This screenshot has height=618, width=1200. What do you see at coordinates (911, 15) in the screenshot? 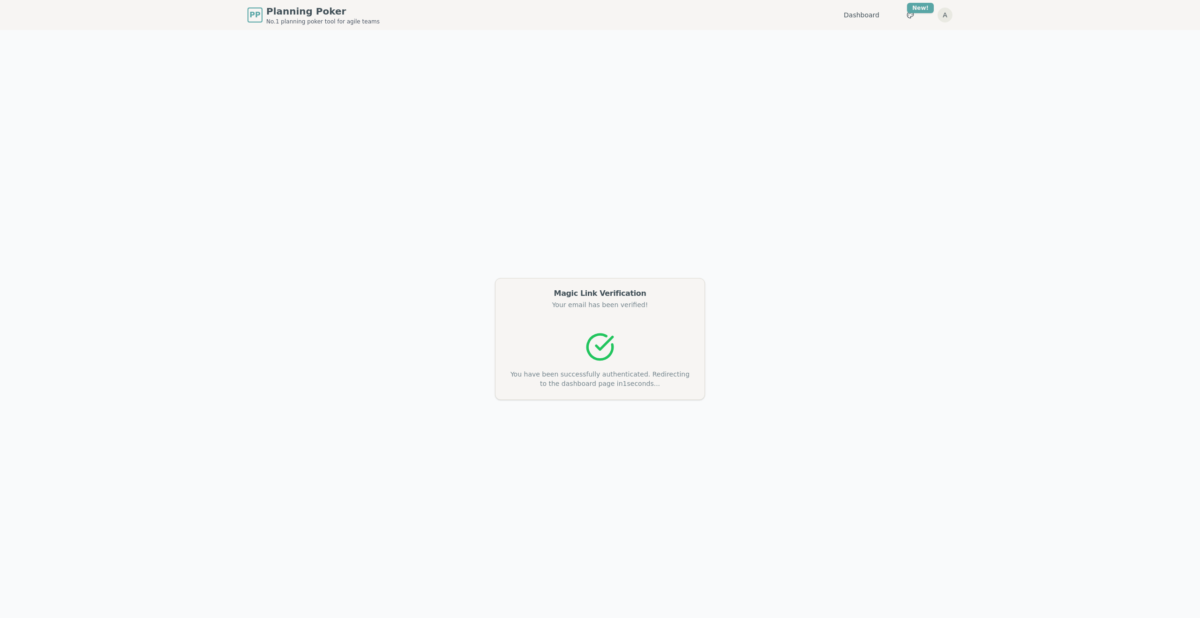
I see `button: New!` at bounding box center [911, 15].